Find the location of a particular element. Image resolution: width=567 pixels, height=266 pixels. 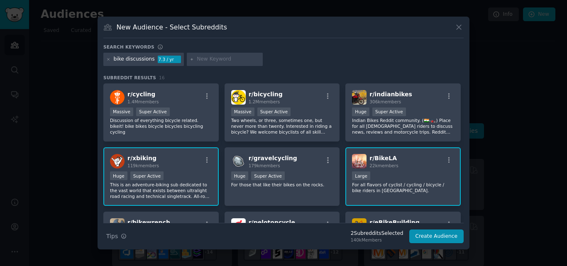

div: 2 Subreddit s Selected is located at coordinates (377, 234).